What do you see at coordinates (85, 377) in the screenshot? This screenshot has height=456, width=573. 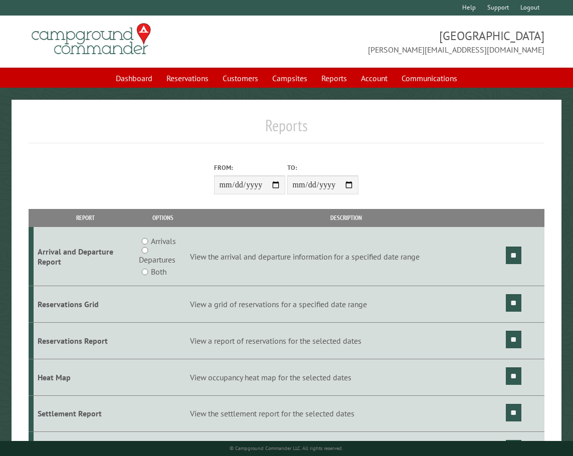 I see `td: Heat Map` at bounding box center [85, 377].